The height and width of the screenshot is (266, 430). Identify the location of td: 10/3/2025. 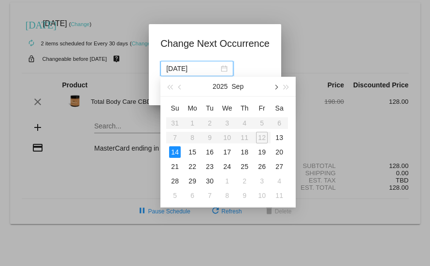
(262, 181).